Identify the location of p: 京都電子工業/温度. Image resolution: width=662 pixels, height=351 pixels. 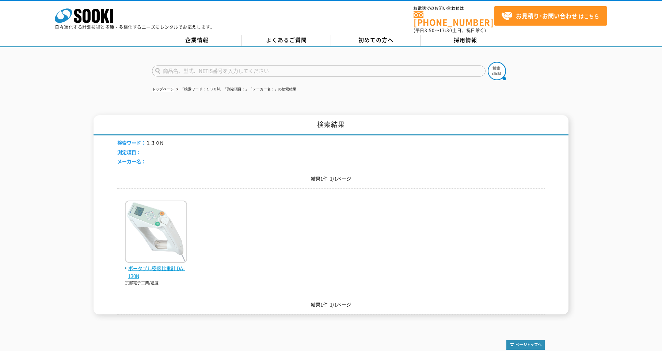
(156, 283).